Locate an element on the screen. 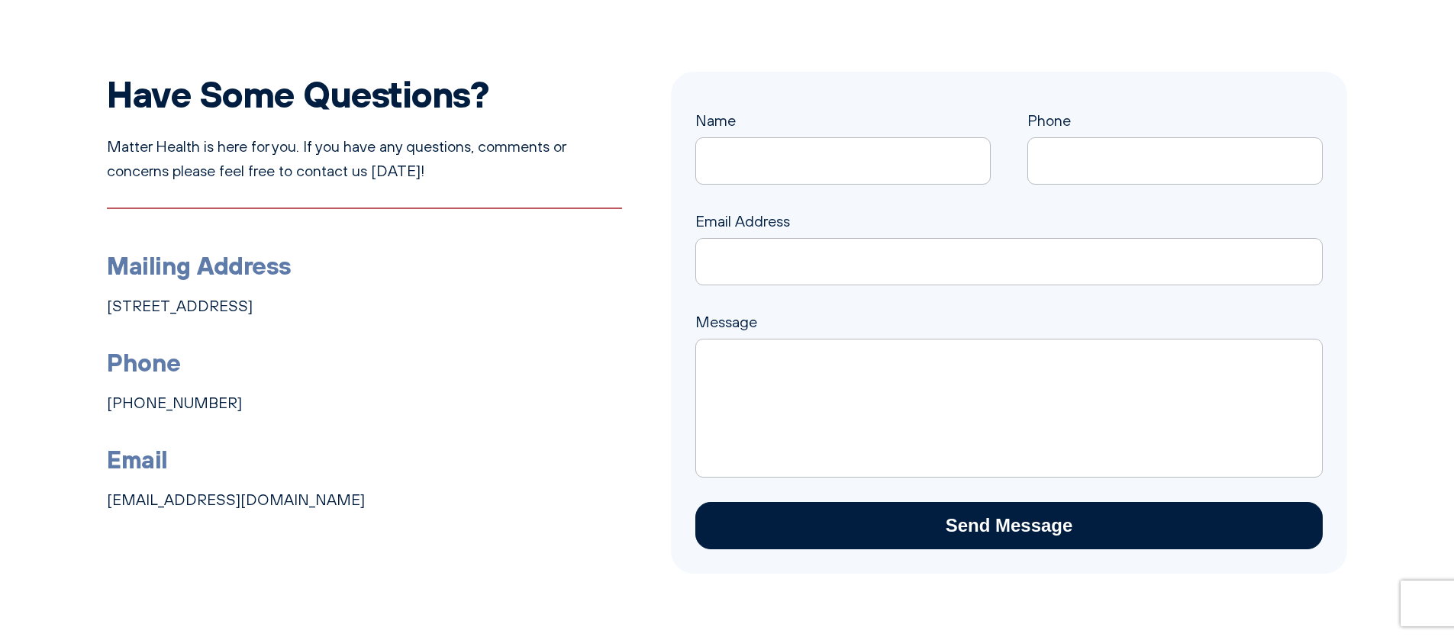 This screenshot has width=1454, height=637. input: Phone is located at coordinates (1175, 161).